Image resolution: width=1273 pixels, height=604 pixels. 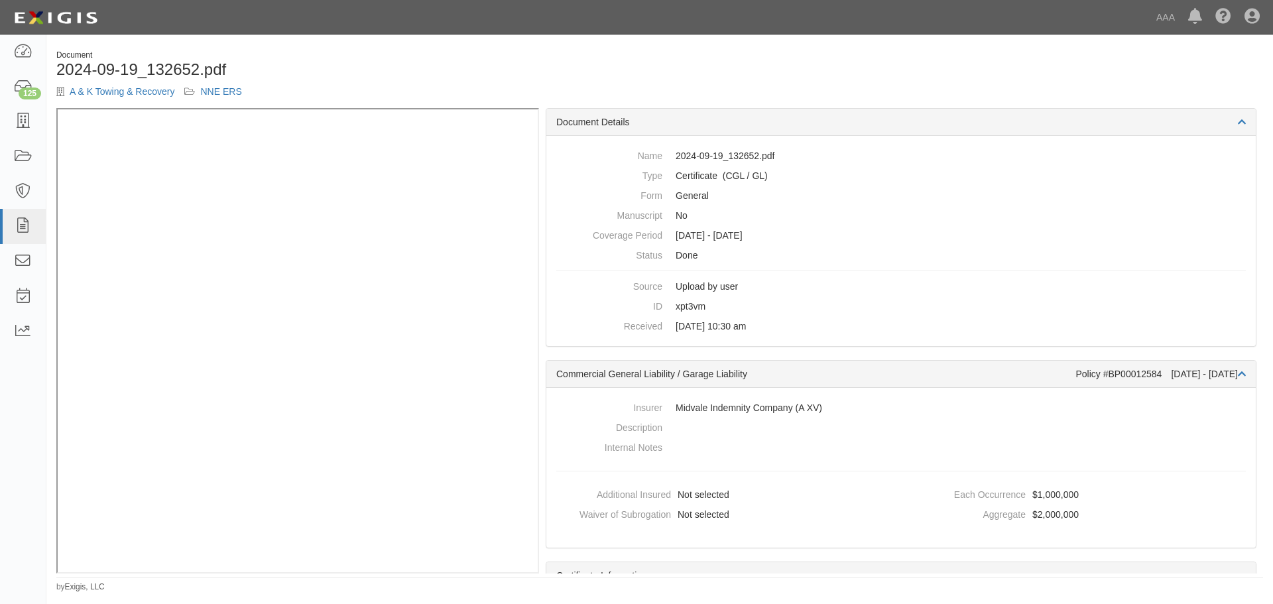 What do you see at coordinates (611, 493) in the screenshot?
I see `dt: Additional Insured` at bounding box center [611, 493].